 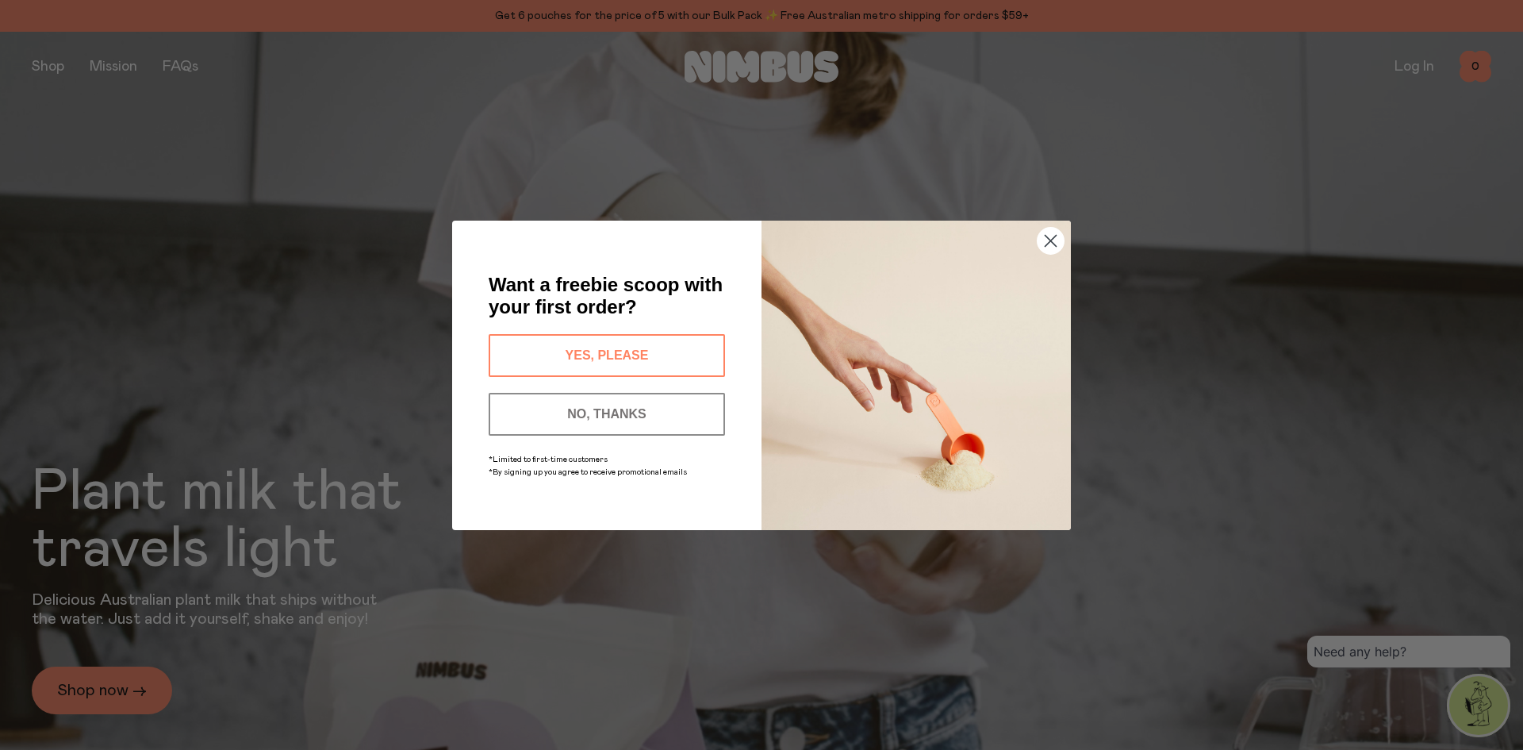 What do you see at coordinates (588, 472) in the screenshot?
I see `span: *By signing up you agree to receive promotional emails` at bounding box center [588, 472].